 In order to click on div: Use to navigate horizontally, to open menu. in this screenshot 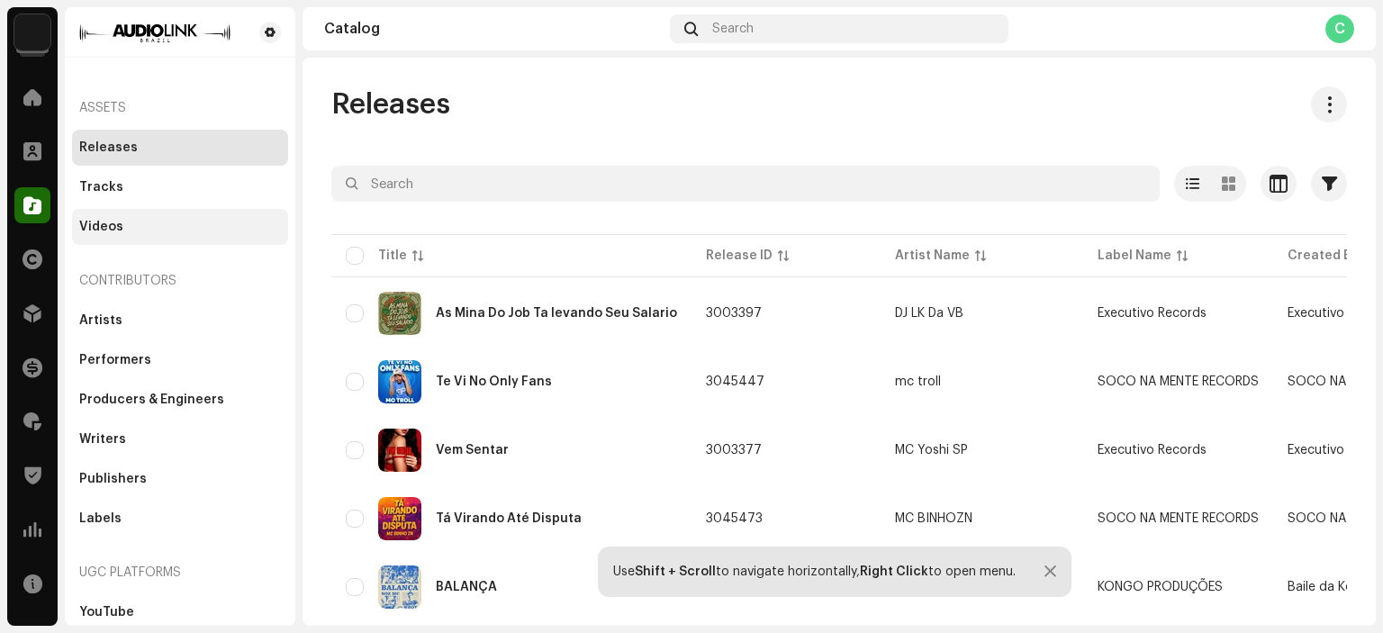, I will do `click(814, 572)`.